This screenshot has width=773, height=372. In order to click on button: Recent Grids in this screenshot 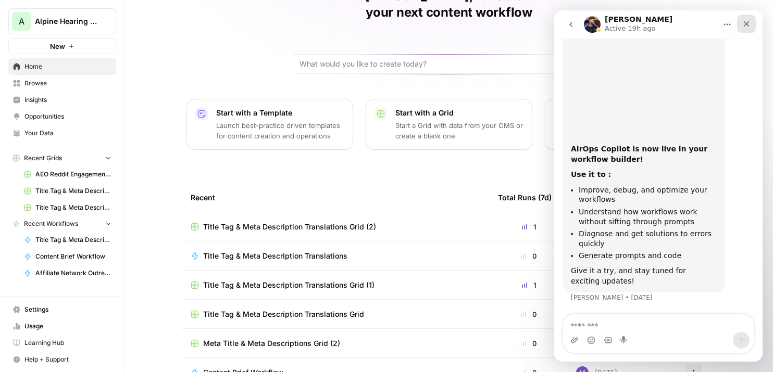, I will do `click(62, 158)`.